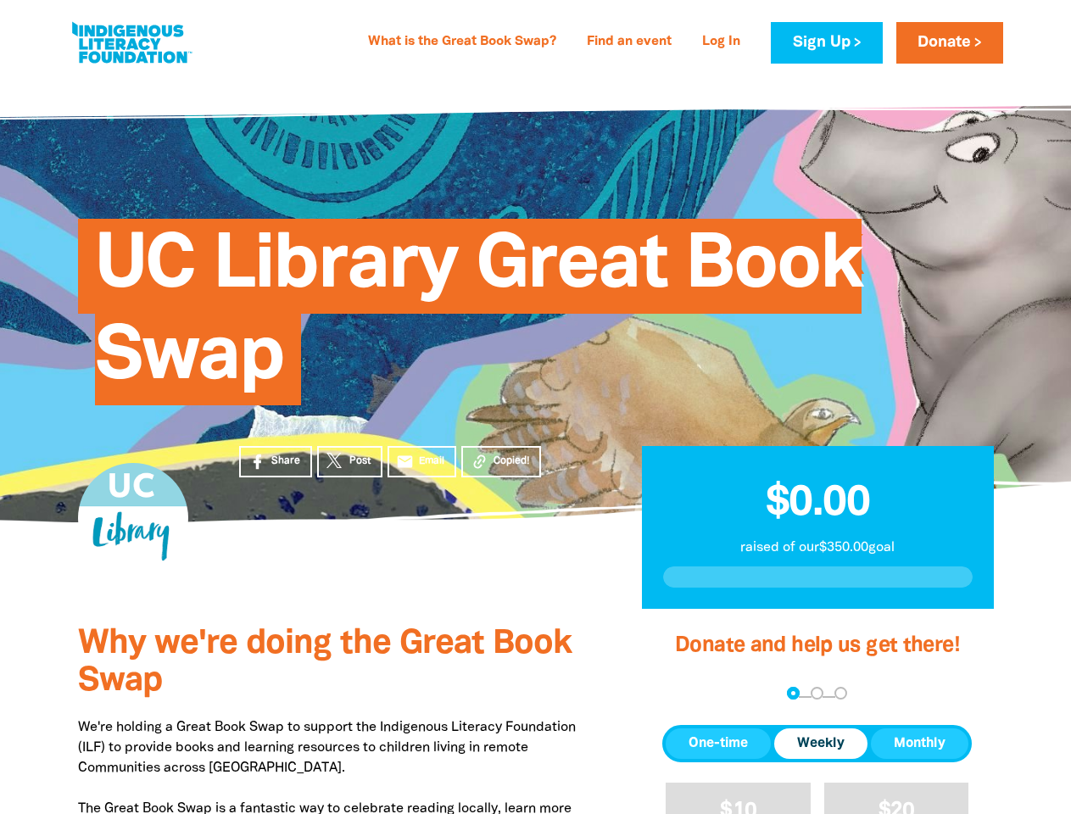  Describe the element at coordinates (501, 461) in the screenshot. I see `button: Copied!` at that location.